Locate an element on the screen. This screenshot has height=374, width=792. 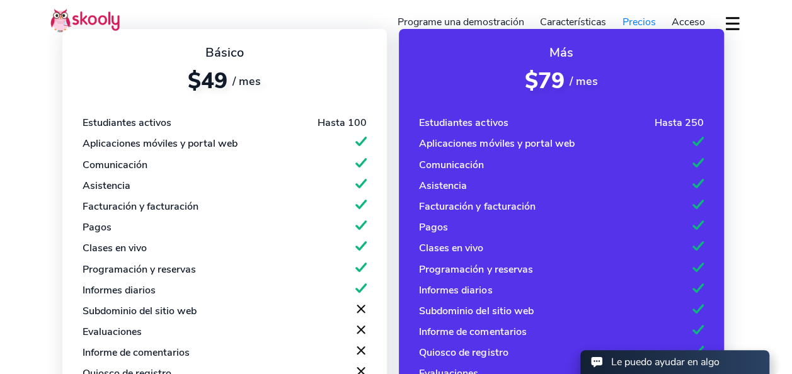
a: Acceso is located at coordinates (688, 22).